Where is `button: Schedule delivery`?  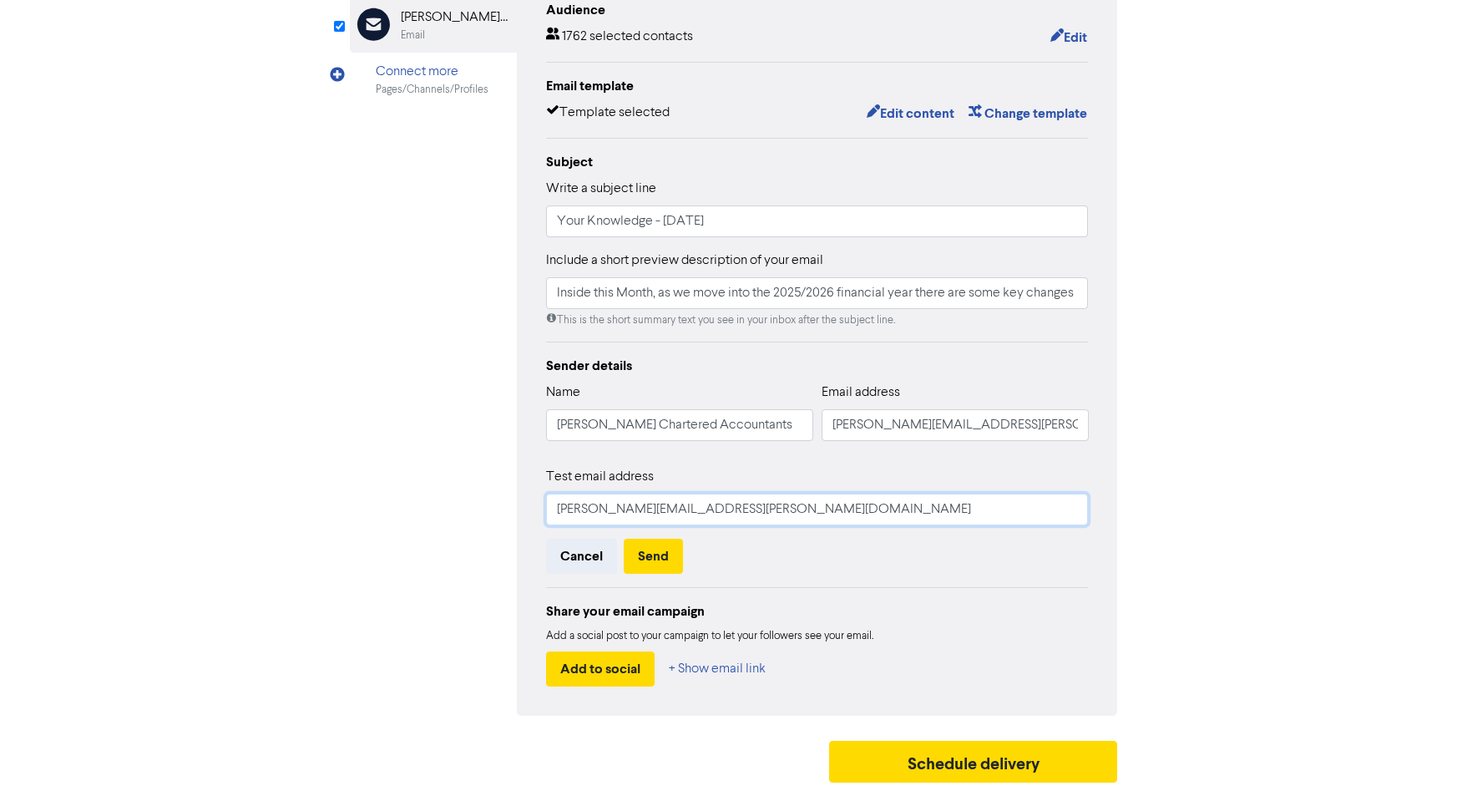
button: Schedule delivery is located at coordinates (973, 761).